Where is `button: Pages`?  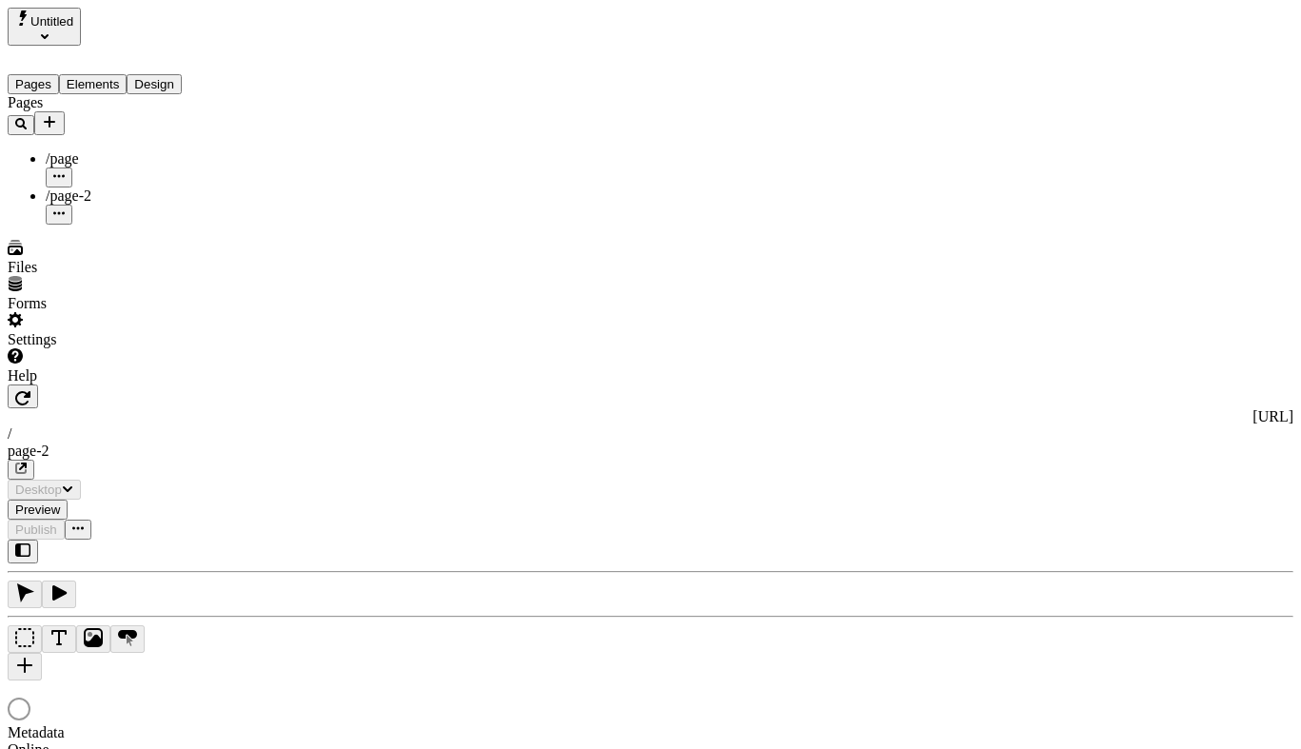 button: Pages is located at coordinates (33, 84).